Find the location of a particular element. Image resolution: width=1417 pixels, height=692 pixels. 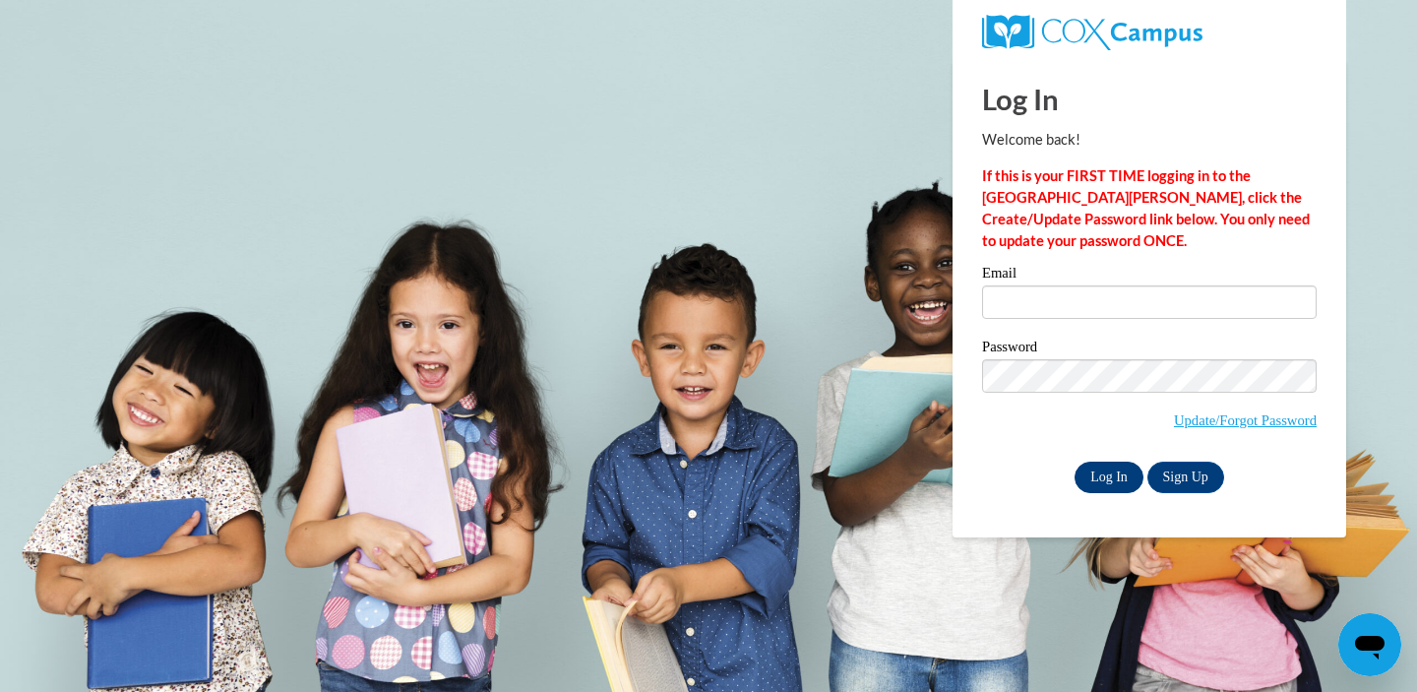

a: Update/Forgot Password is located at coordinates (1245, 420).